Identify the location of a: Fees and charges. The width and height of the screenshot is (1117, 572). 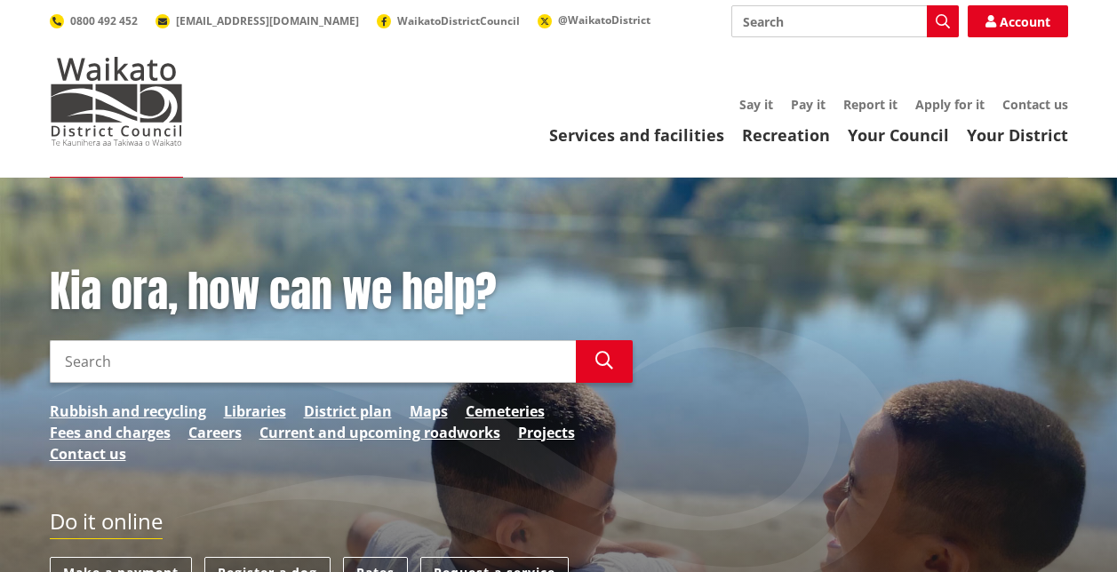
(110, 433).